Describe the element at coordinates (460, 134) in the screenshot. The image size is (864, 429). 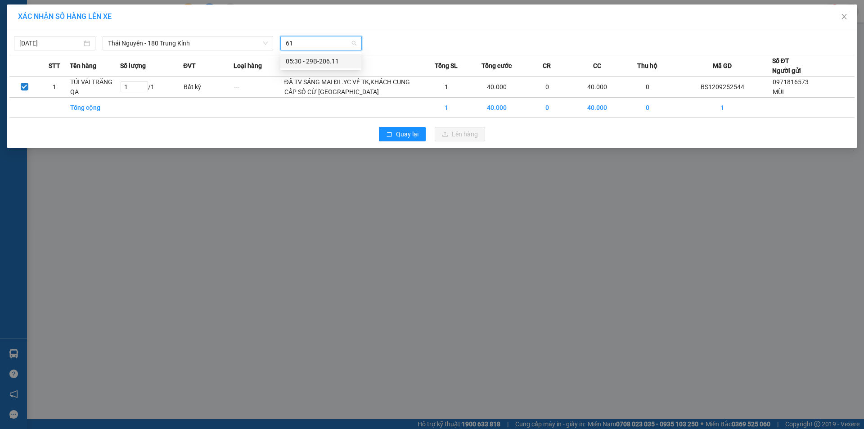
I see `button: uploadLên hàng` at that location.